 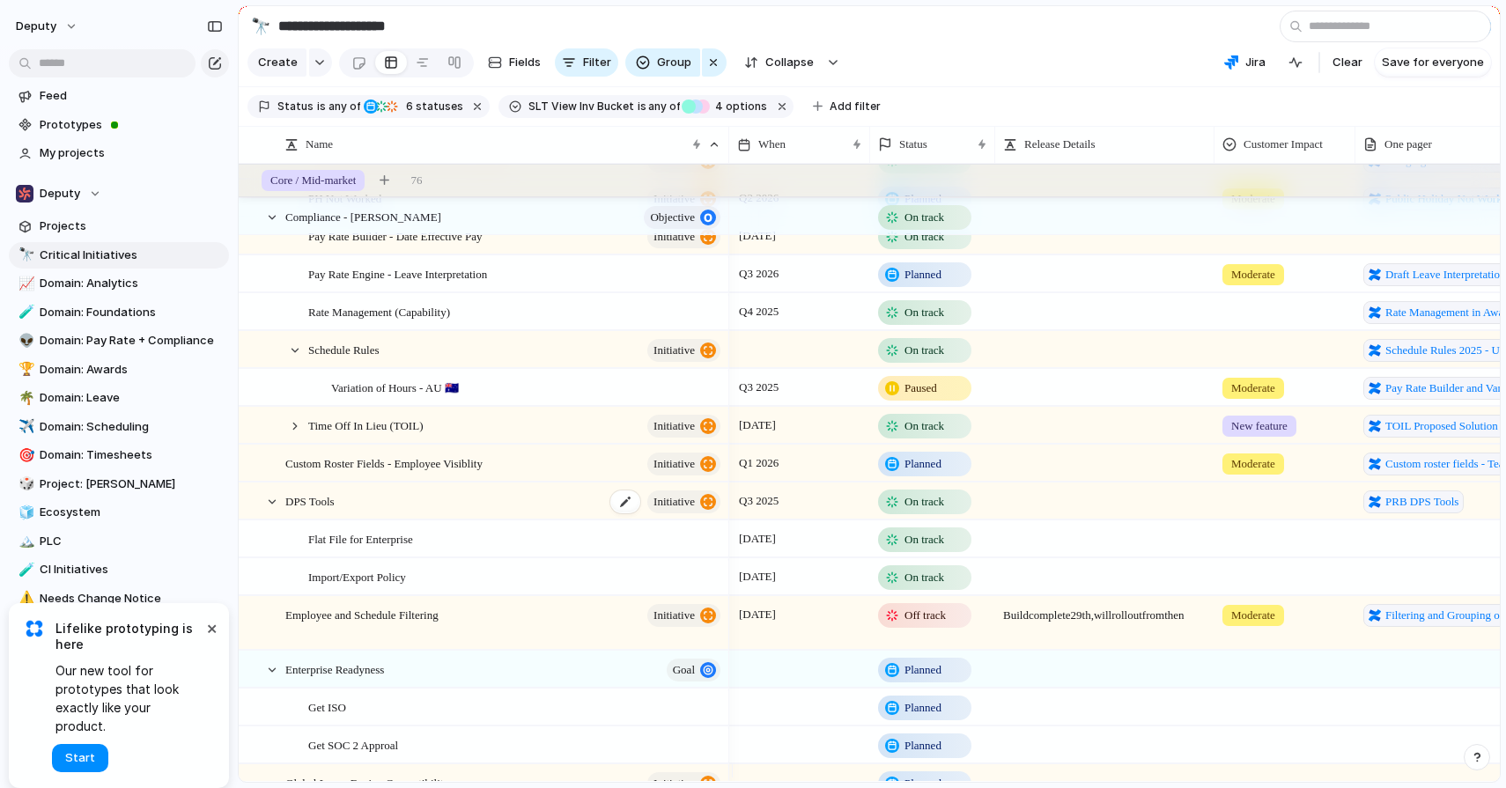 What do you see at coordinates (365, 424) in the screenshot?
I see `span: Time Off In Lieu (TOIL)` at bounding box center [365, 424].